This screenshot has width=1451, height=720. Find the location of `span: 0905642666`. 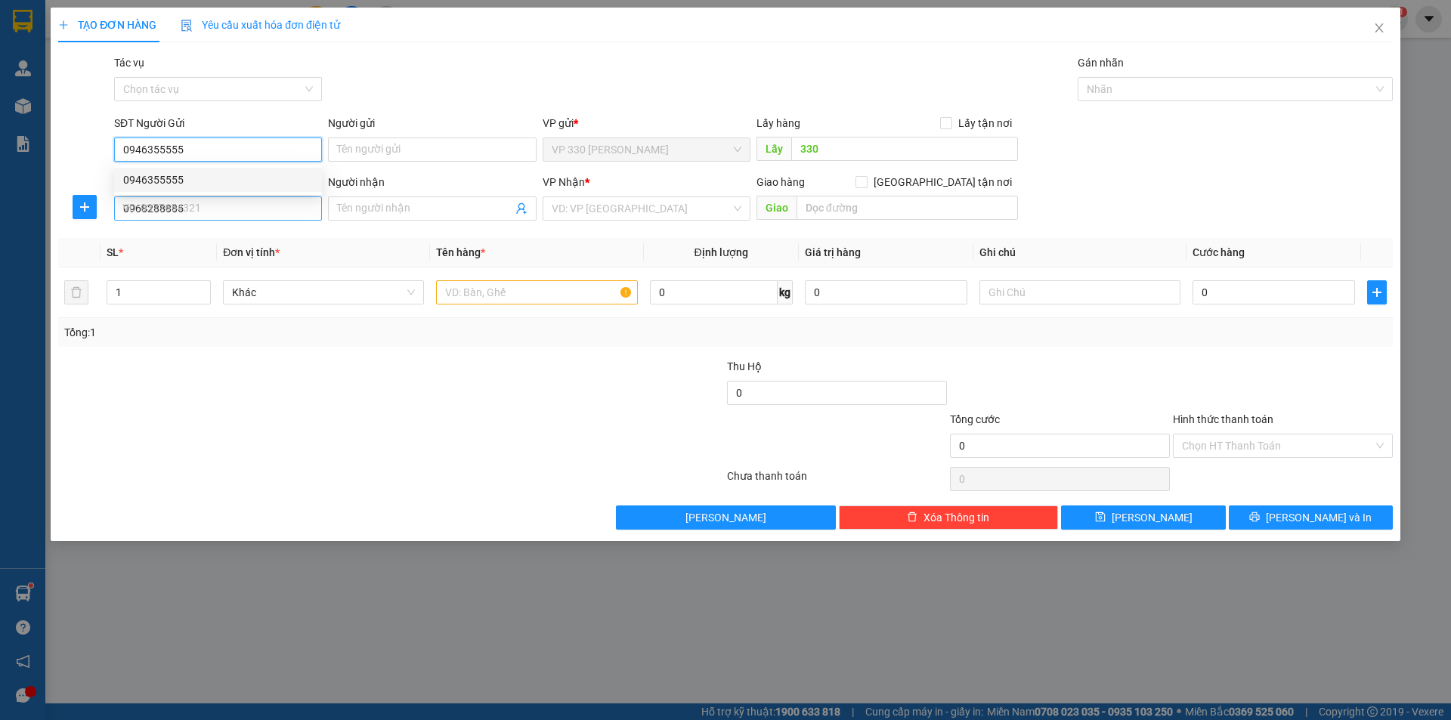

span: 0905642666 is located at coordinates (48, 52).